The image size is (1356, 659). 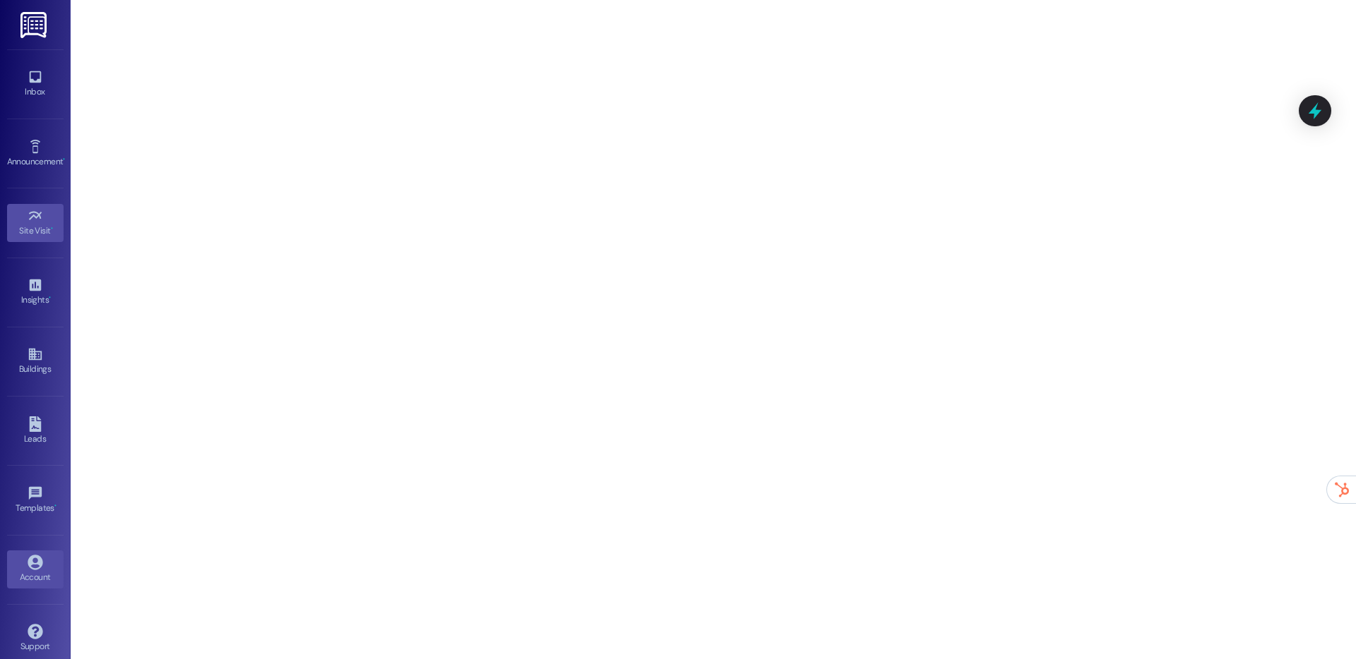 I want to click on a: Account, so click(x=35, y=570).